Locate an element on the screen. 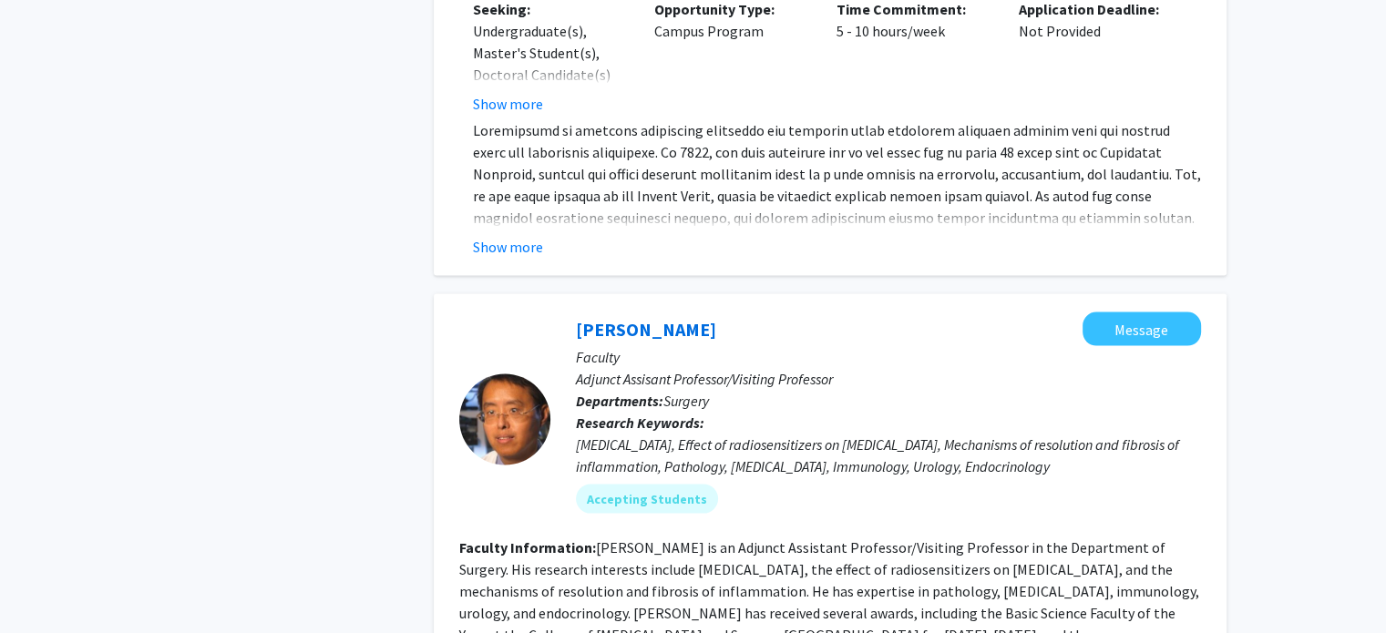 The height and width of the screenshot is (633, 1386). p: Loremipsumd si ametcons adipiscing elitseddo eiu temporin utlab etdolorem aliquaen adminim veni q... is located at coordinates (836, 272).